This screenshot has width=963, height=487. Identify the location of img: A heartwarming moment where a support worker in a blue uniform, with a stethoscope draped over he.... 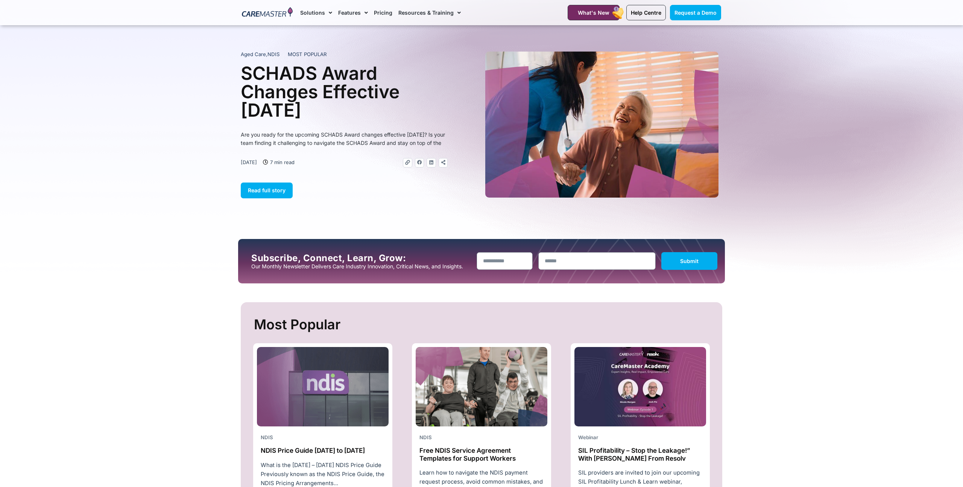
(602, 125).